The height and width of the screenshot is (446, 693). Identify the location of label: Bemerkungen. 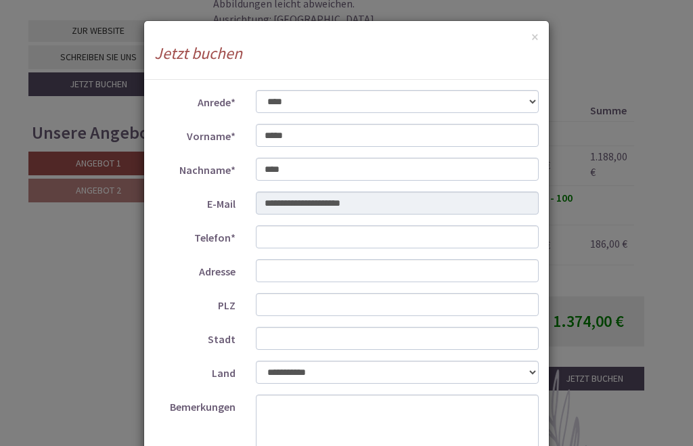
(195, 405).